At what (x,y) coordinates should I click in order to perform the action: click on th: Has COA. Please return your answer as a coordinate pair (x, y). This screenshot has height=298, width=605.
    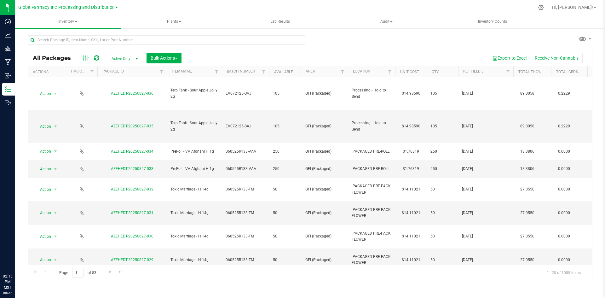
    Looking at the image, I should click on (82, 72).